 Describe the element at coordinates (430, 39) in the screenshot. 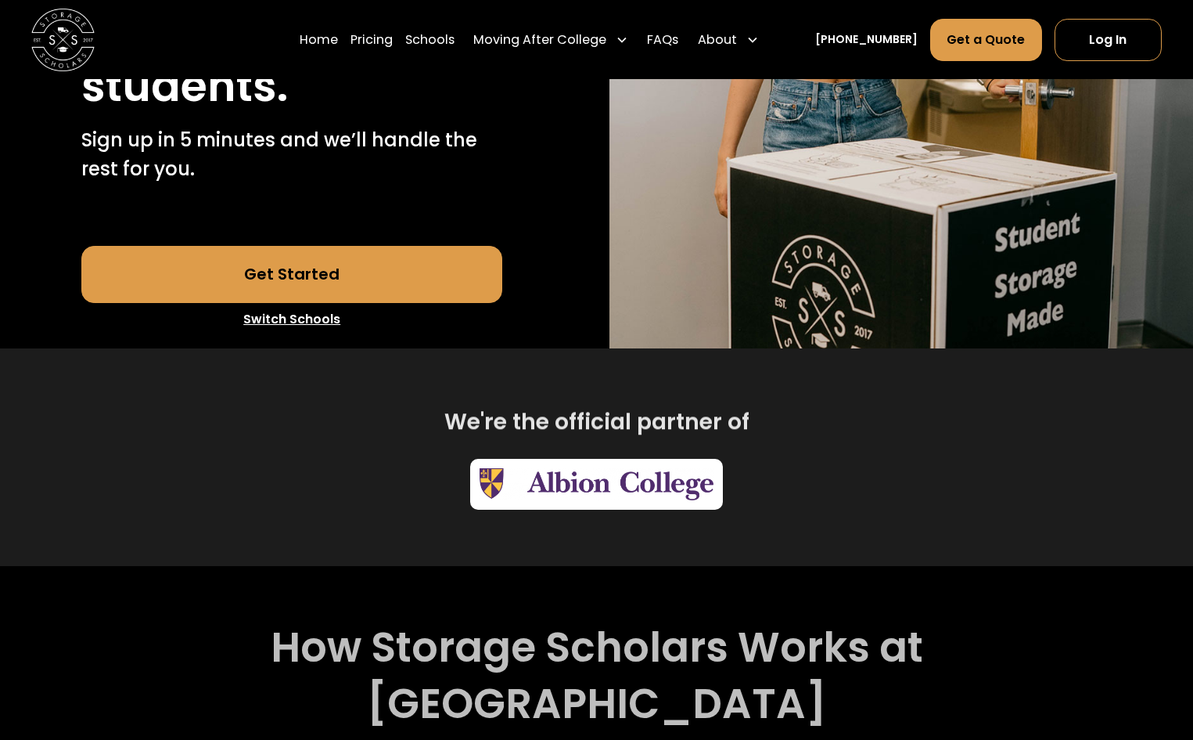

I see `a: Schools` at that location.